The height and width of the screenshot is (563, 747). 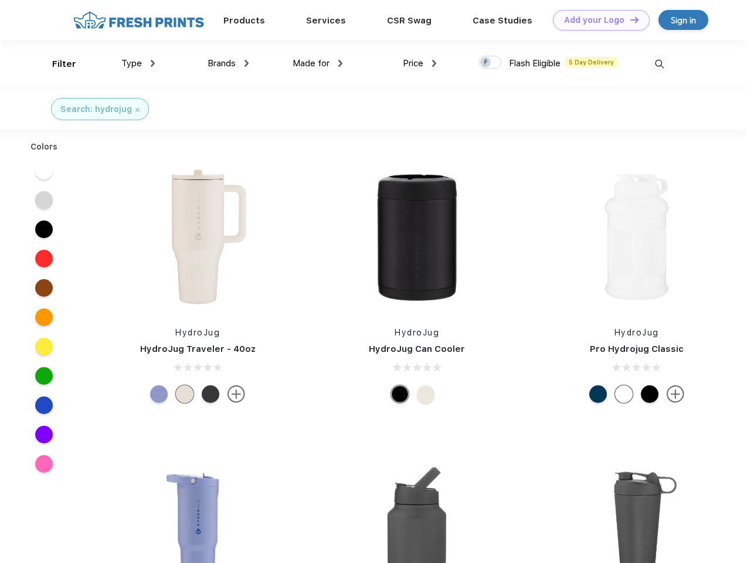 What do you see at coordinates (535, 63) in the screenshot?
I see `span: Flash Eligible` at bounding box center [535, 63].